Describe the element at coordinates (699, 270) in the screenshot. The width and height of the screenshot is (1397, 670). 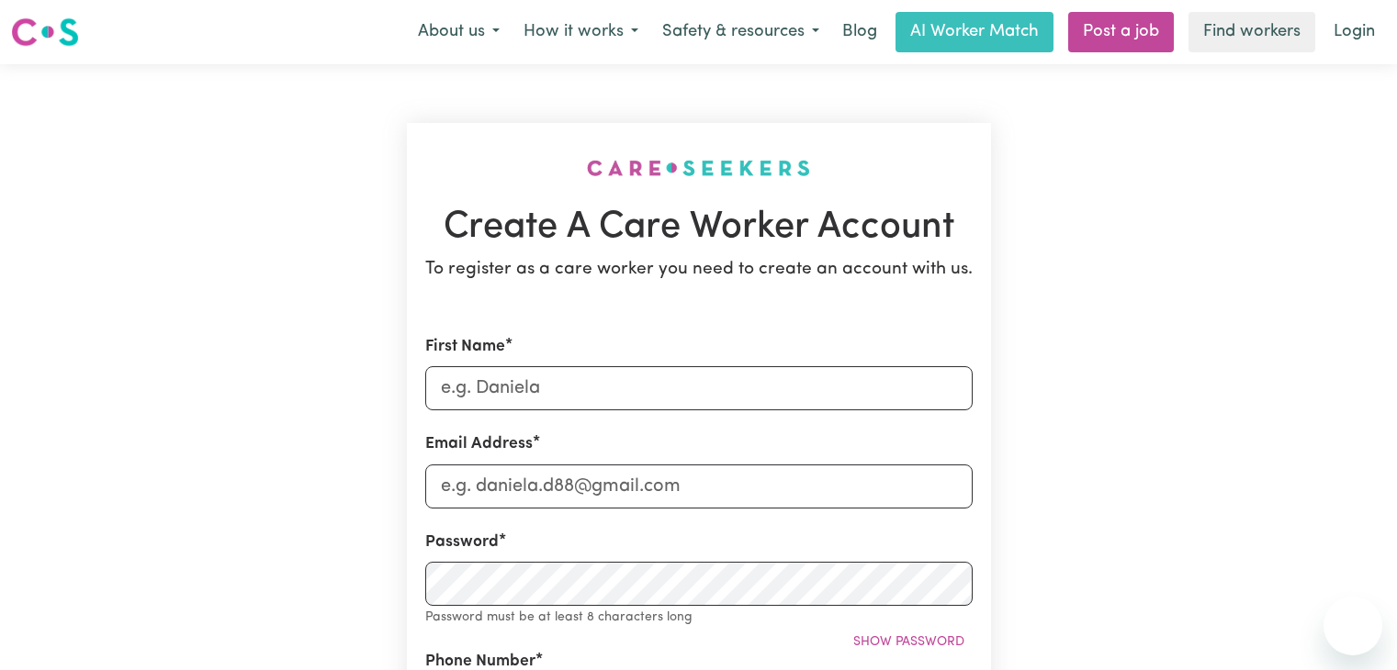
I see `p: To register as a care worker you need to create an account with us.` at that location.